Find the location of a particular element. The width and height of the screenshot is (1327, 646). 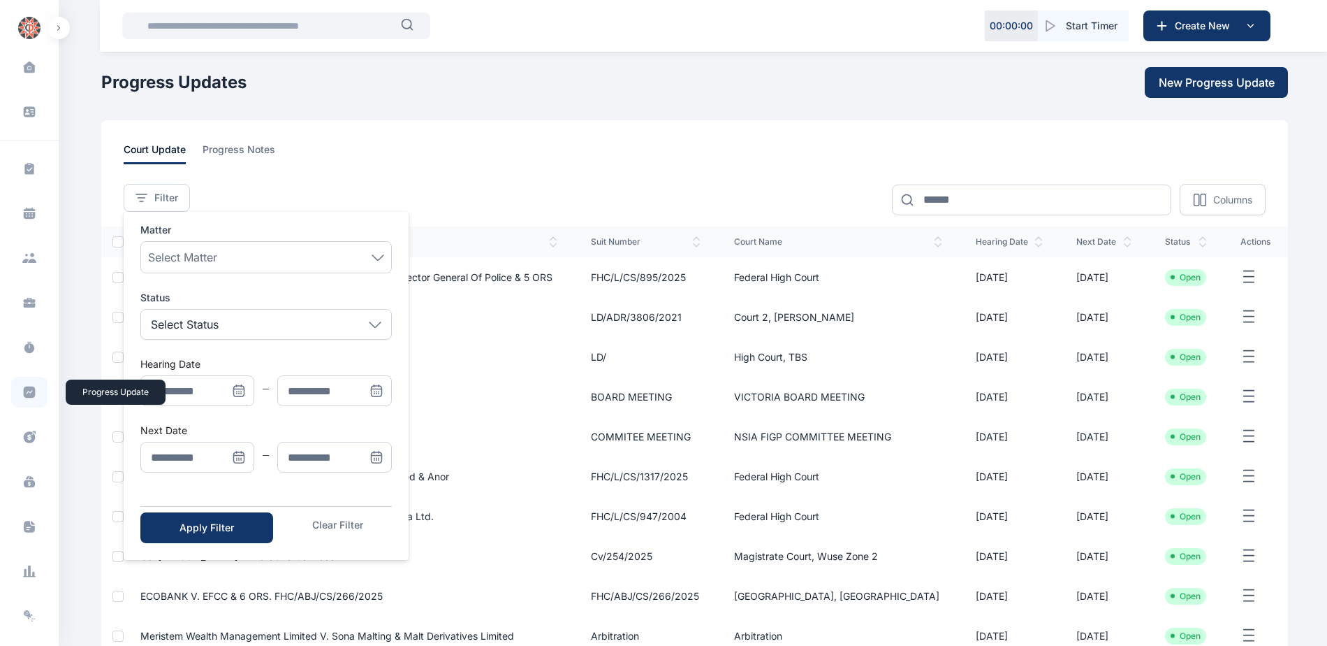

span: ECOBANK V. EFCC & 6 ORS. FHC/ABJ/CS/266/2025 is located at coordinates (261, 595).